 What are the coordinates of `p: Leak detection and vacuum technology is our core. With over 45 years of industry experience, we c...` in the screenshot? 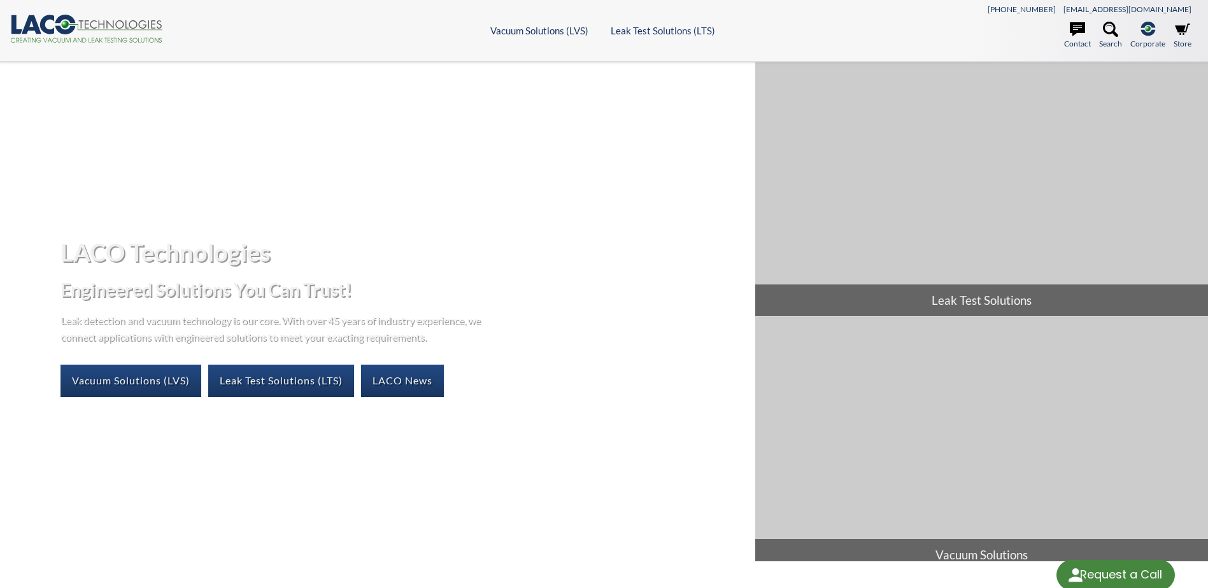 It's located at (274, 328).